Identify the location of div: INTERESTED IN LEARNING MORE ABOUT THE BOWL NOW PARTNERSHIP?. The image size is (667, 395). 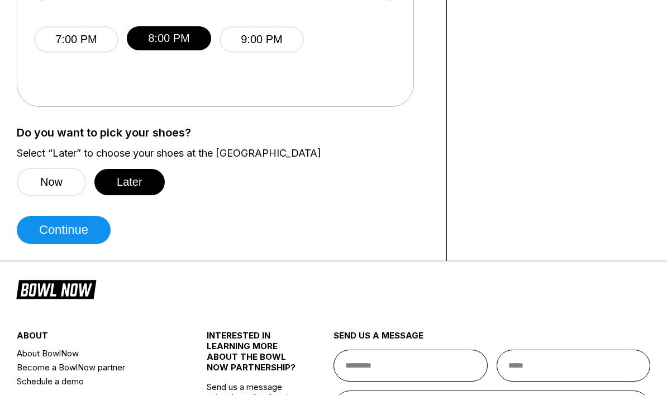
(254, 356).